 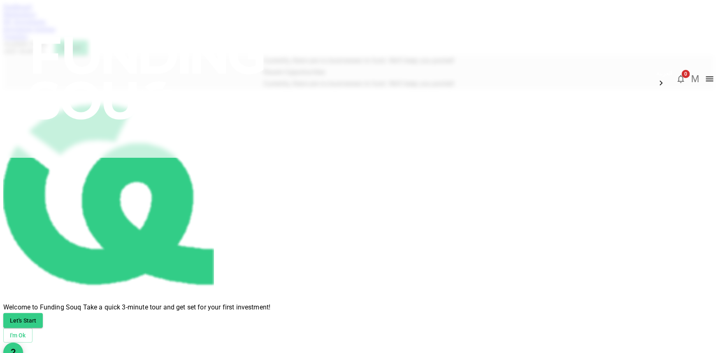 What do you see at coordinates (695, 79) in the screenshot?
I see `button: M` at bounding box center [695, 79].